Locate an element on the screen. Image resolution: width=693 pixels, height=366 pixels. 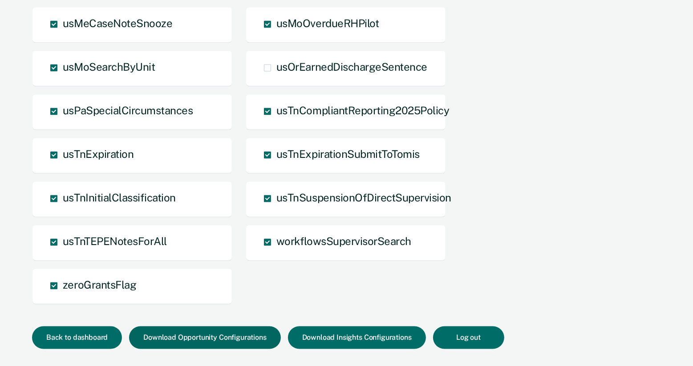
span: usTnCompliantReporting2025Policy is located at coordinates (363, 110).